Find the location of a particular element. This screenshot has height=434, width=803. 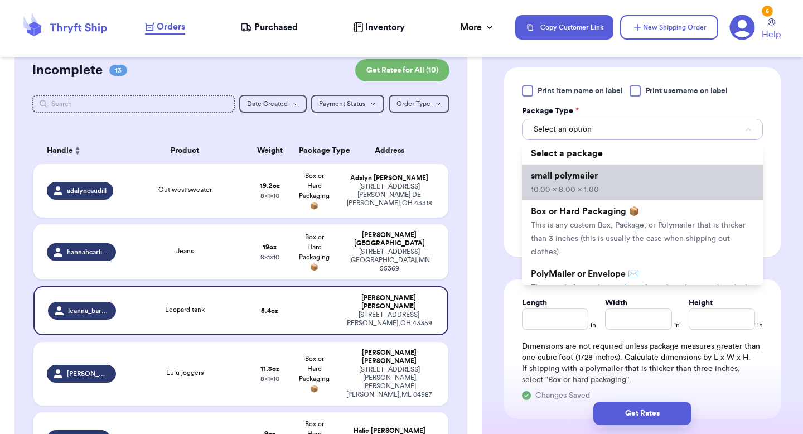

label: Package Type is located at coordinates (550, 111).